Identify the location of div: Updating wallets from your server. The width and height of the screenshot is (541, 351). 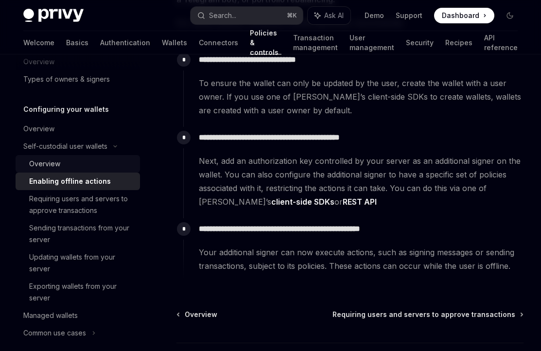
(82, 263).